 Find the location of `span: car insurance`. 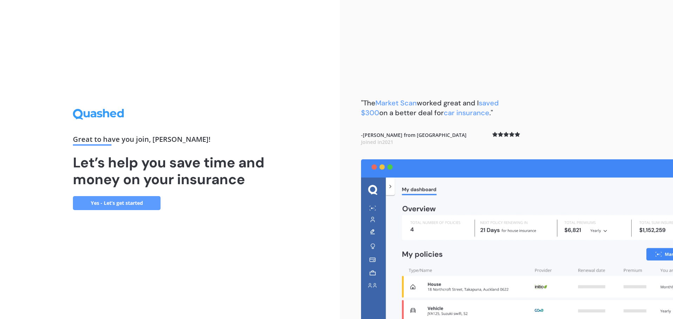

span: car insurance is located at coordinates (466, 113).